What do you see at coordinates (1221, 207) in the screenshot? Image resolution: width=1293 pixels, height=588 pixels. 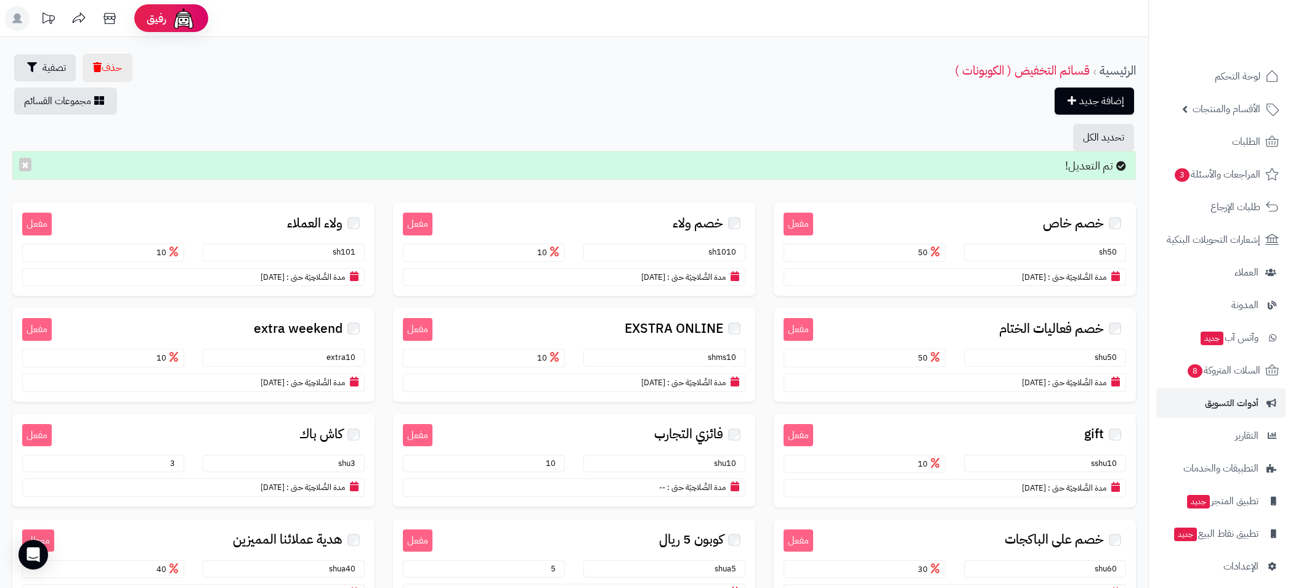 I see `a: طلبات الإرجاع` at bounding box center [1221, 207].